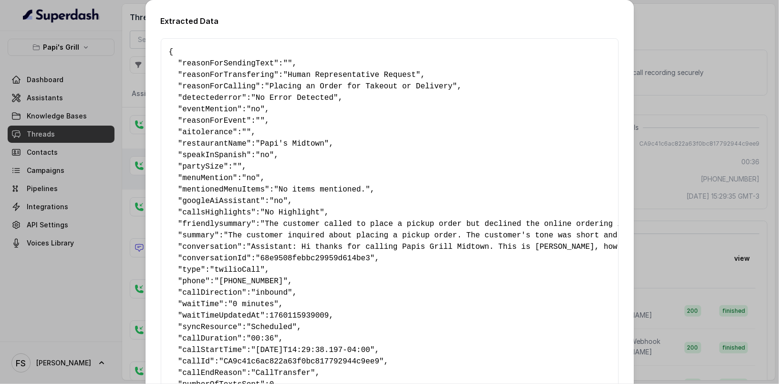  Describe the element at coordinates (237, 270) in the screenshot. I see `span: "twilioCall"` at that location.